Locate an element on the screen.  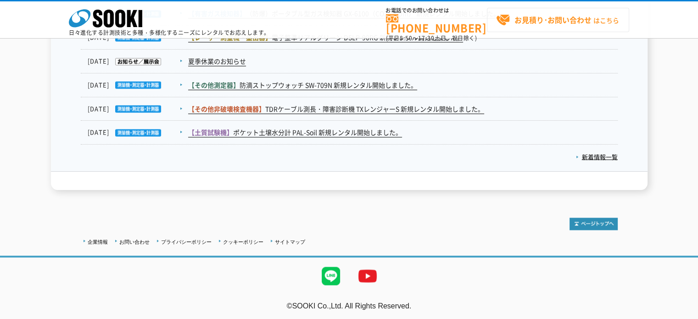
span: はこちら is located at coordinates (558, 20).